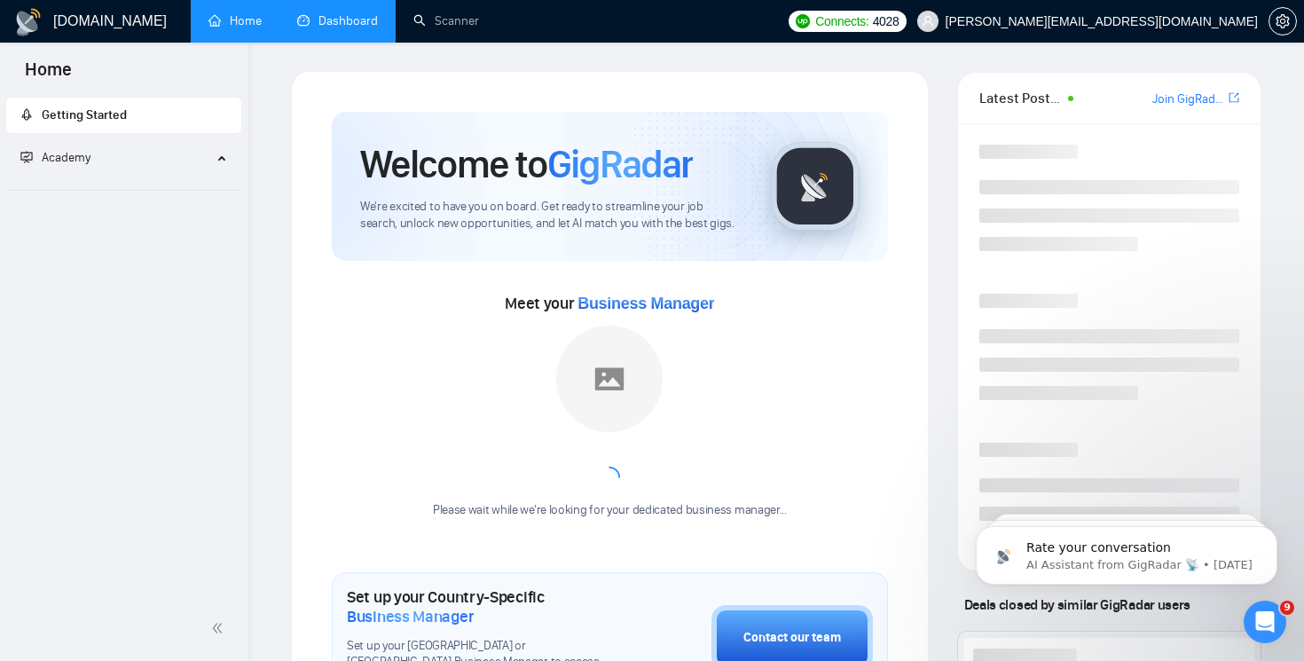  Describe the element at coordinates (1234, 98) in the screenshot. I see `span: export` at that location.